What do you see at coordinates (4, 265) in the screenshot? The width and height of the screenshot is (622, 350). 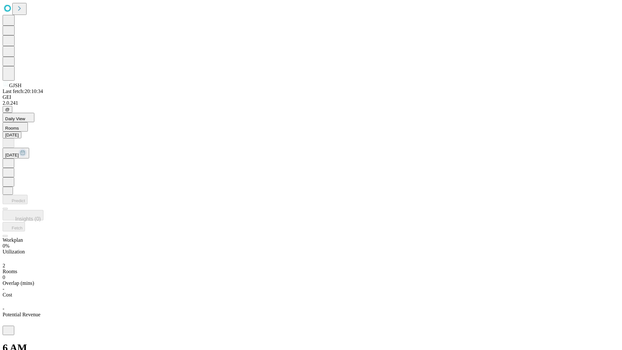 I see `span: 2` at bounding box center [4, 265].